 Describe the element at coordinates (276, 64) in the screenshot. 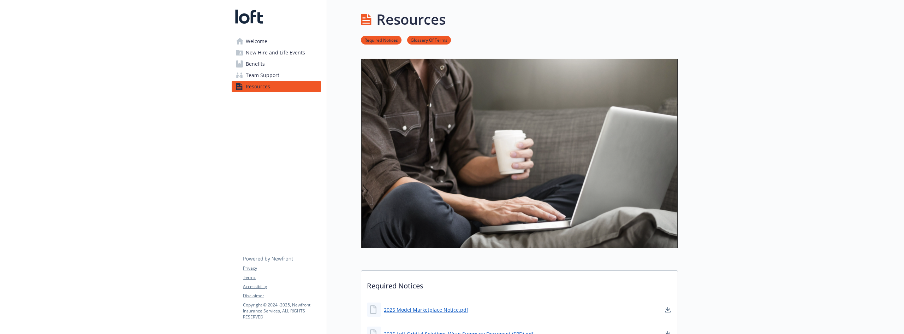

I see `a: Benefits` at that location.